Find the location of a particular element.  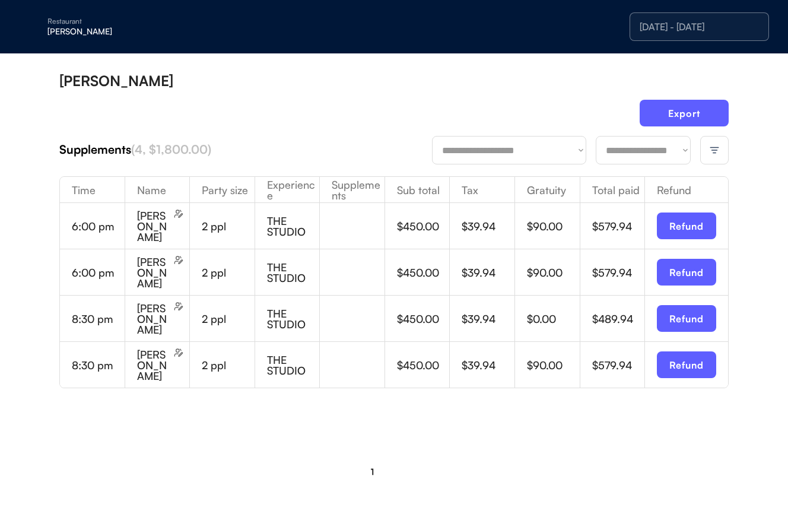

div: Refund is located at coordinates (687, 190).